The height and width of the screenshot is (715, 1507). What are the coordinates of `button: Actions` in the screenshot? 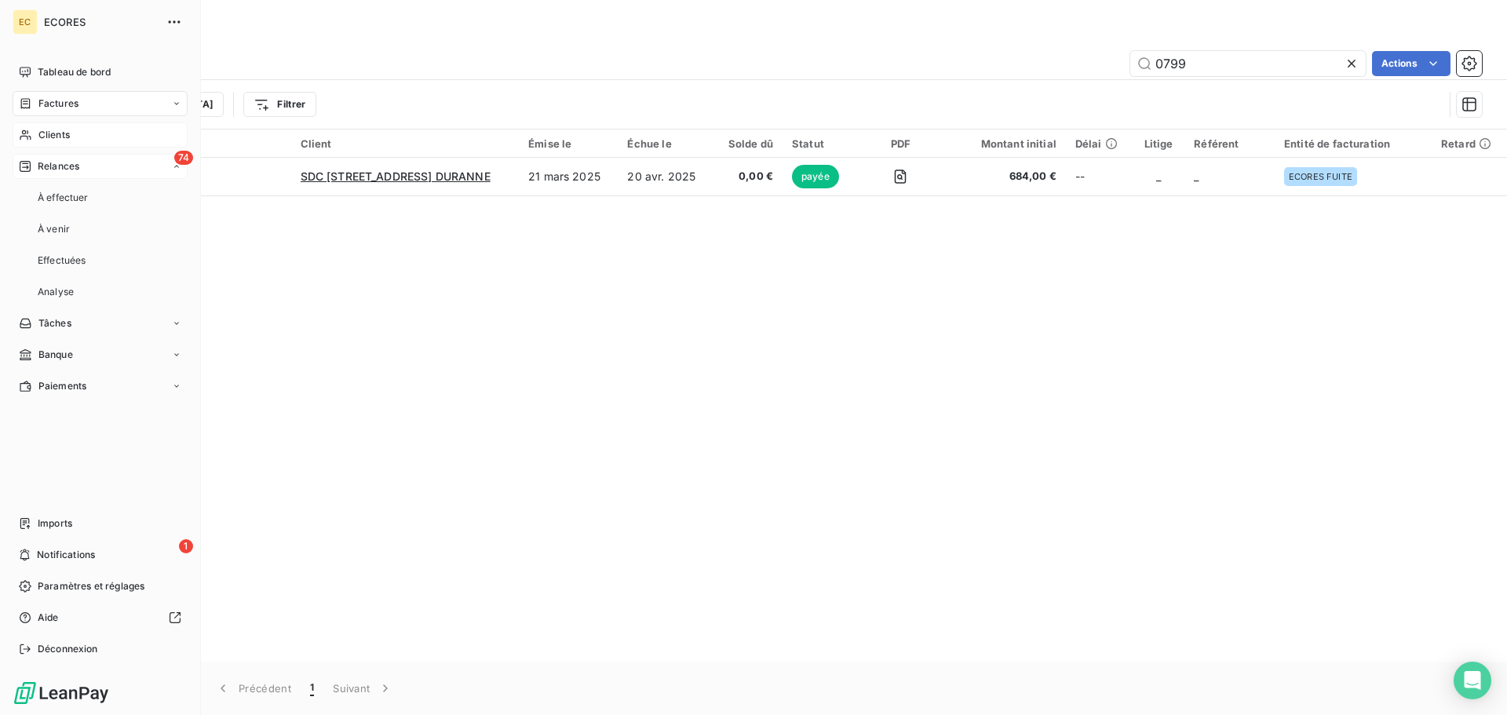 It's located at (1411, 64).